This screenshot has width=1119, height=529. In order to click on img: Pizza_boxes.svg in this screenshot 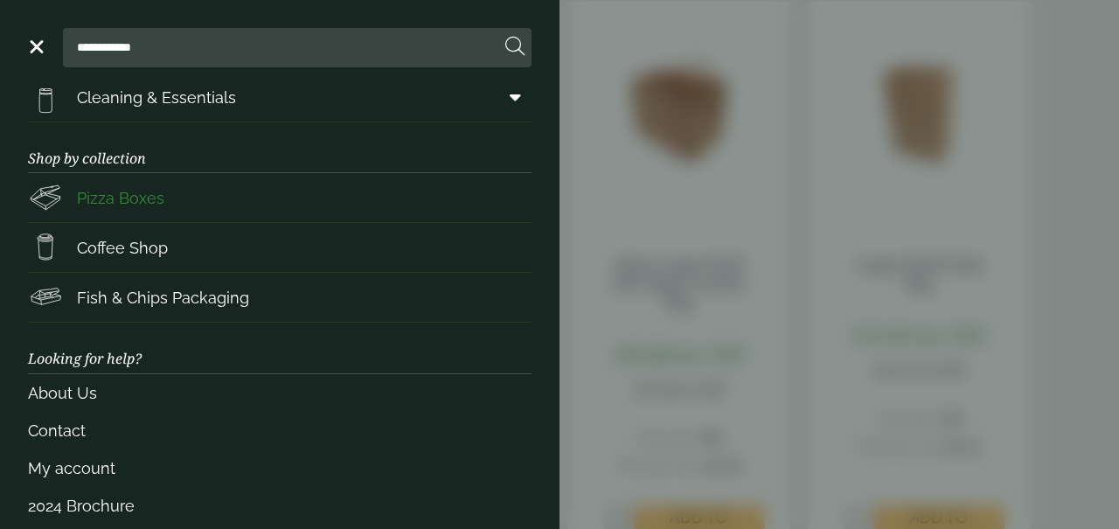, I will do `click(45, 198)`.